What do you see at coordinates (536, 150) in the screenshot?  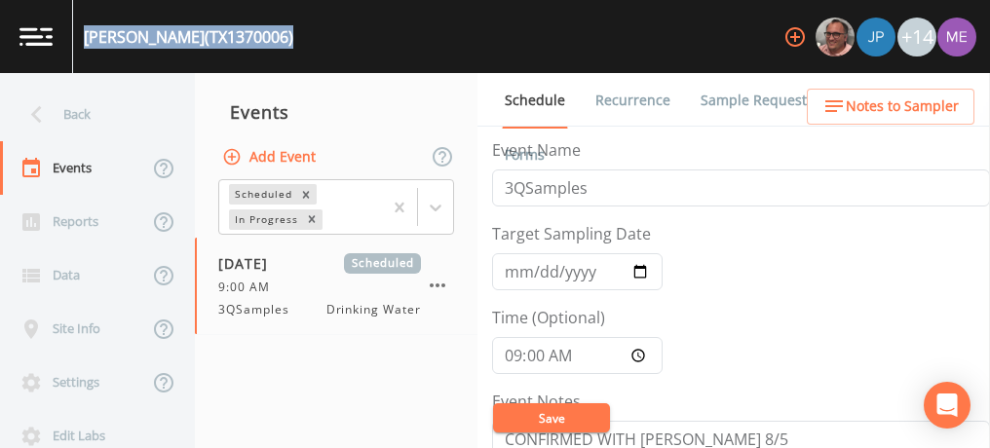 I see `label: Event Name` at bounding box center [536, 150].